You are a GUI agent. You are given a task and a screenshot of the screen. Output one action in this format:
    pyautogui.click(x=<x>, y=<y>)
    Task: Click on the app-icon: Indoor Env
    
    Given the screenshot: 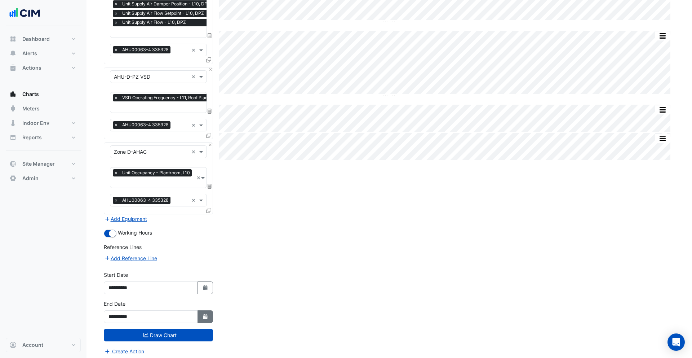 What is the action you would take?
    pyautogui.click(x=13, y=123)
    